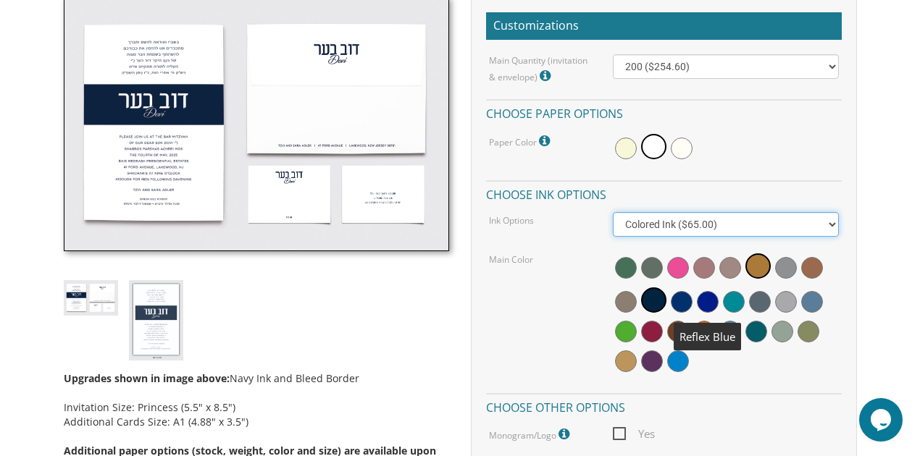 This screenshot has width=920, height=456. Describe the element at coordinates (663, 112) in the screenshot. I see `h4: Choose paper options` at that location.